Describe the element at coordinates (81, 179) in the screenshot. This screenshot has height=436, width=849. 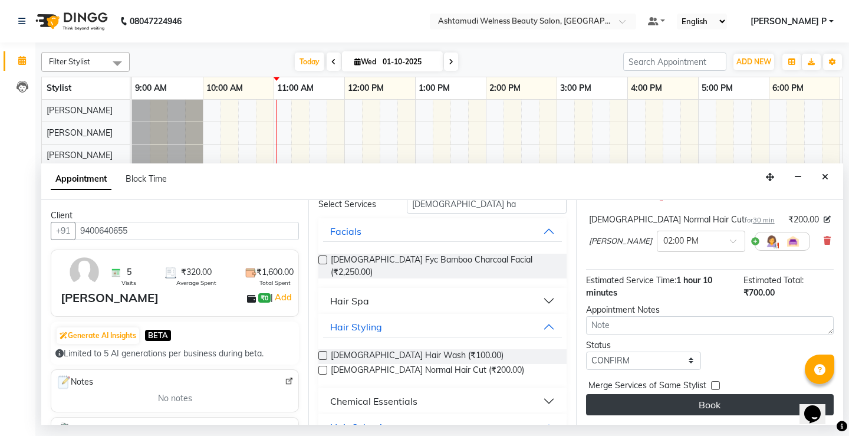
I see `span: Appointment` at that location.